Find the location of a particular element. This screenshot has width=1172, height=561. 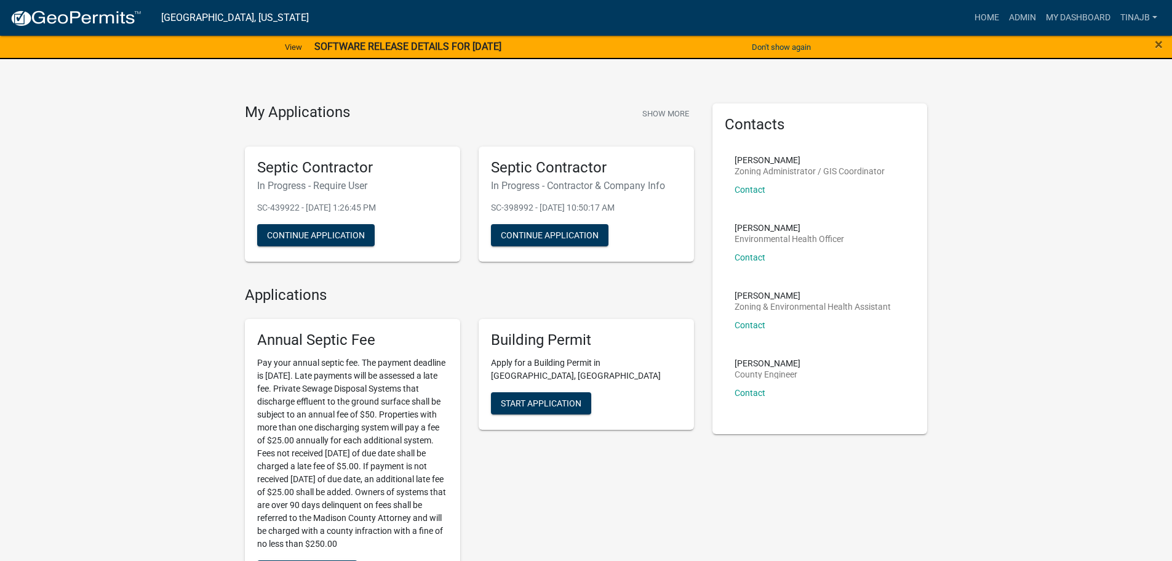

p: Environmental Health Officer is located at coordinates (790, 239).